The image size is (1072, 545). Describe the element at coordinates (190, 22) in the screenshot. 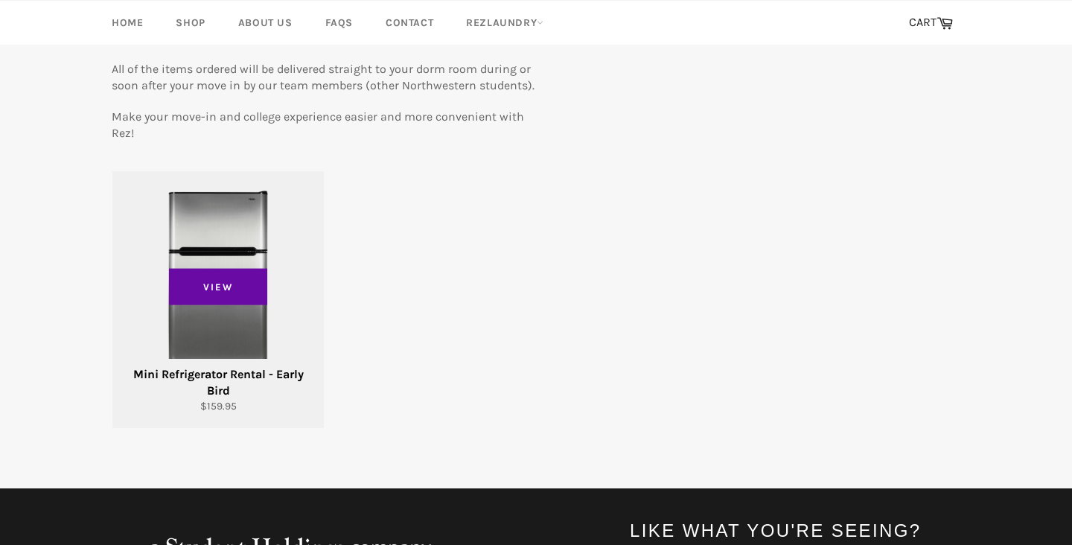

I see `a: Shop` at that location.